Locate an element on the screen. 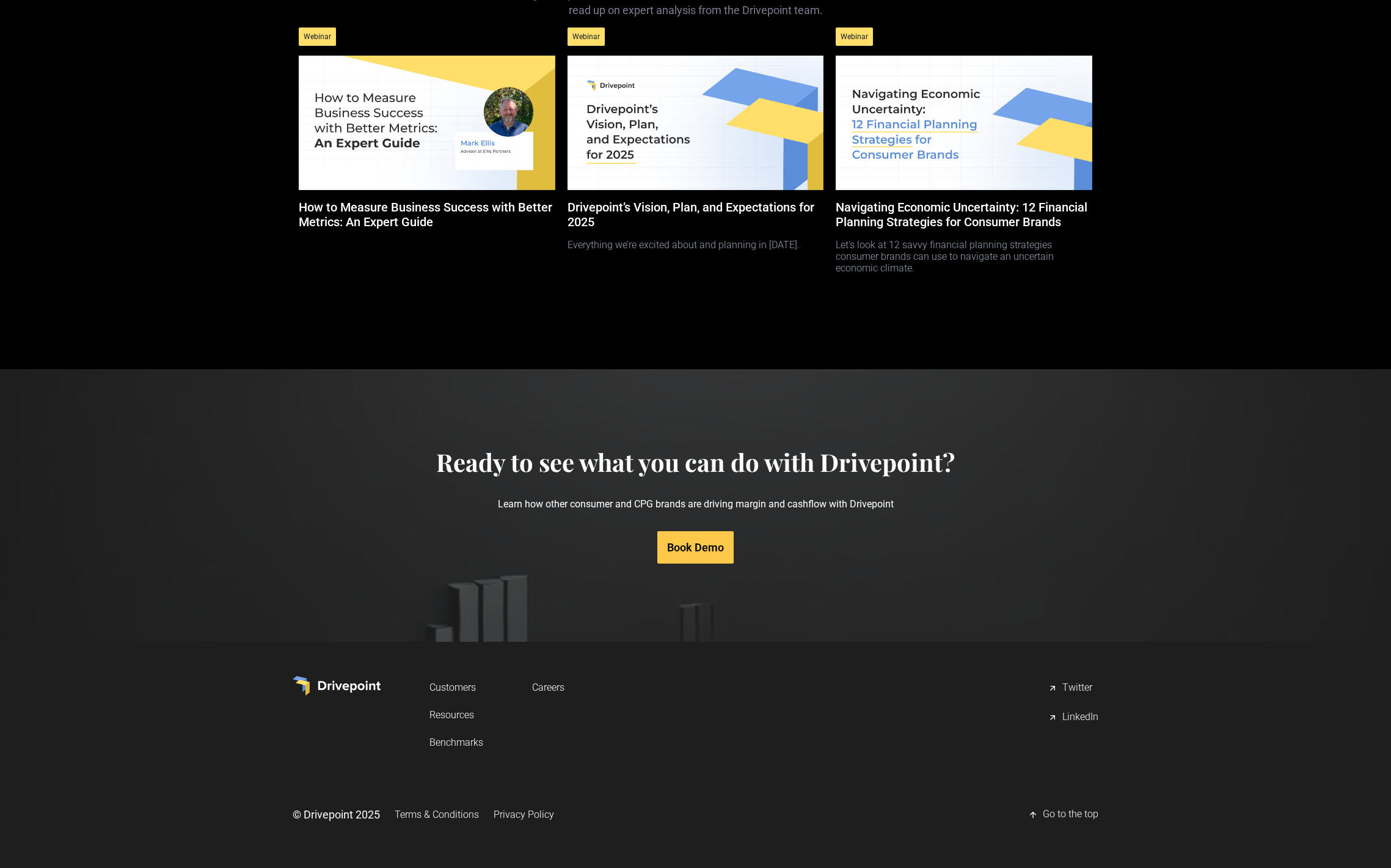 This screenshot has height=868, width=1391. p: Let's look at 12 savvy financial planning strategies consumer brands can use to navigate an uncer... is located at coordinates (964, 252).